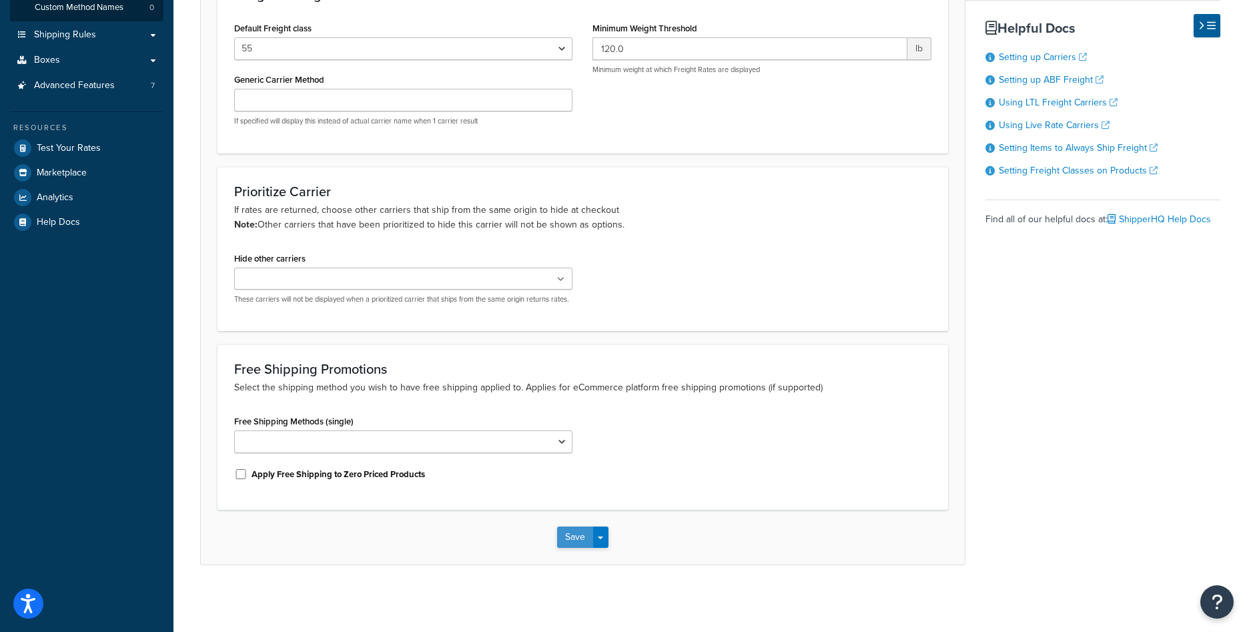 The height and width of the screenshot is (632, 1247). Describe the element at coordinates (403, 299) in the screenshot. I see `p: These carriers will not be displayed when a prioritized carrier that ships from the same origin r...` at that location.